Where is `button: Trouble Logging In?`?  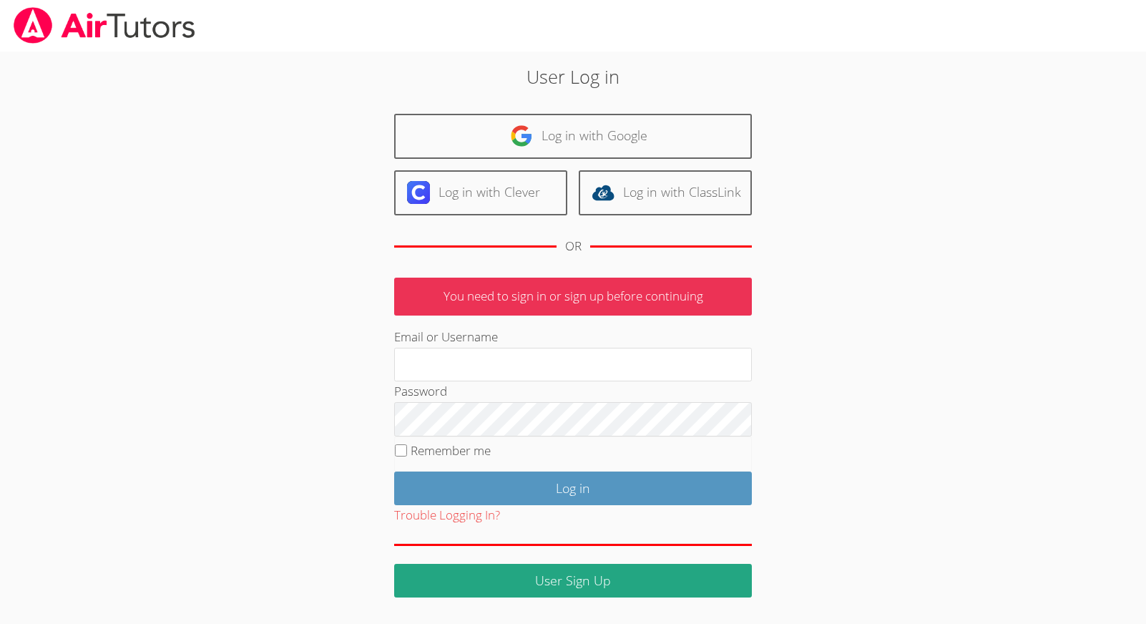
button: Trouble Logging In? is located at coordinates (447, 515).